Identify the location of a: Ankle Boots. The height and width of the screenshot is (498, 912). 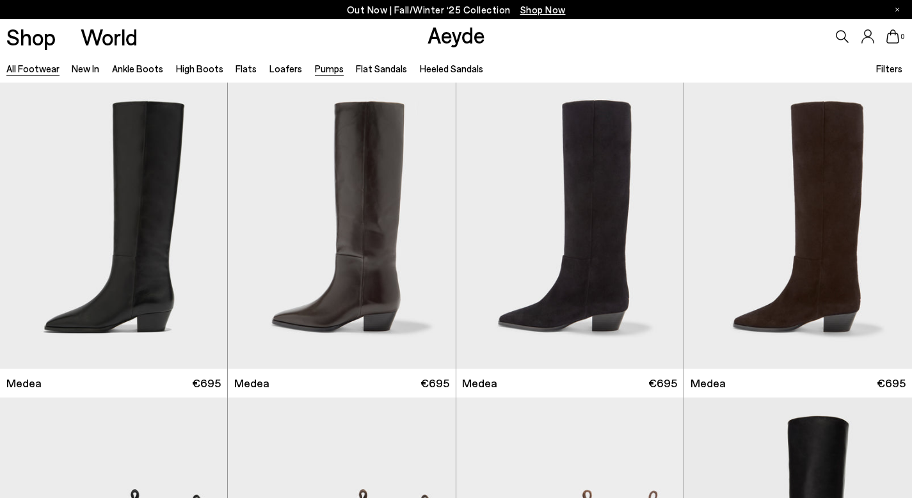
(138, 68).